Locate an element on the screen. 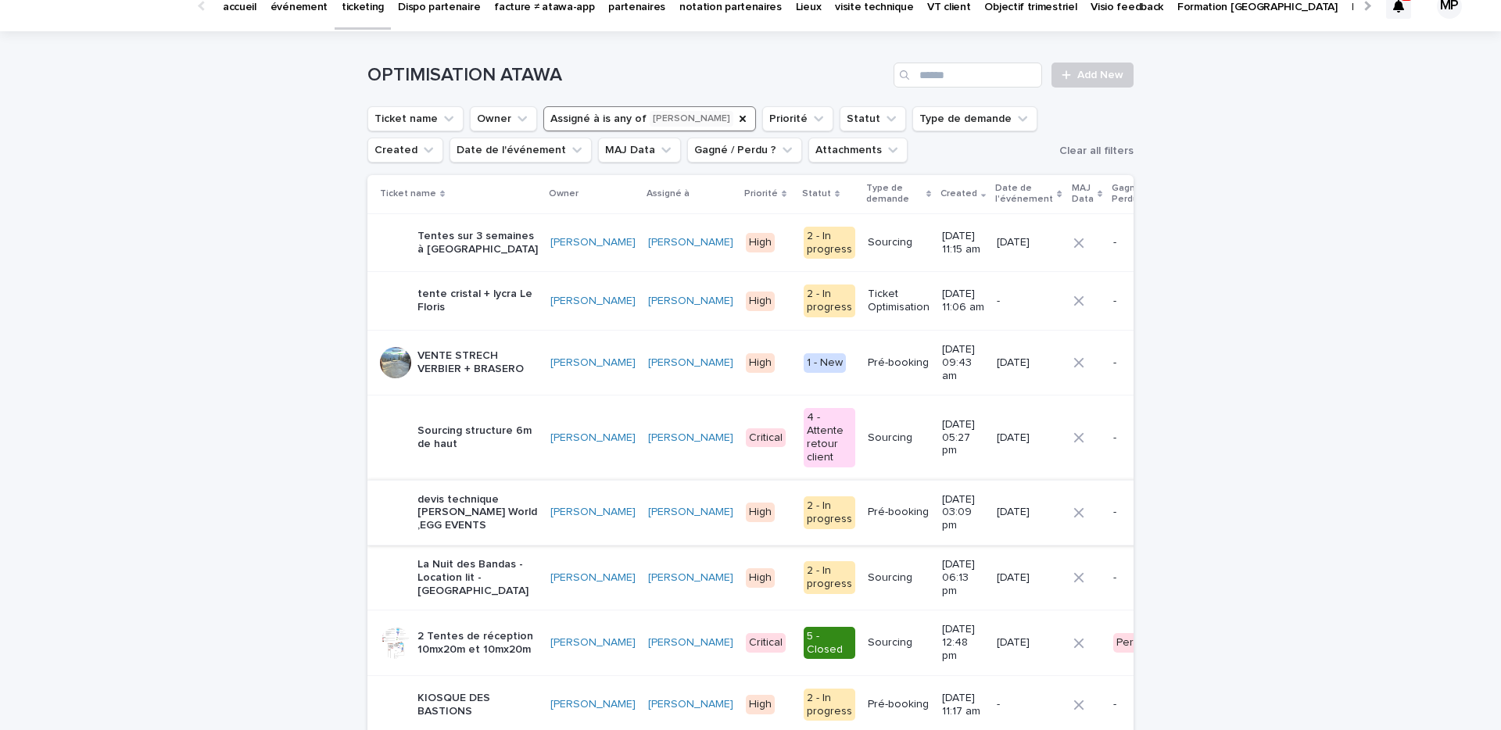  button: Priorité is located at coordinates (797, 119).